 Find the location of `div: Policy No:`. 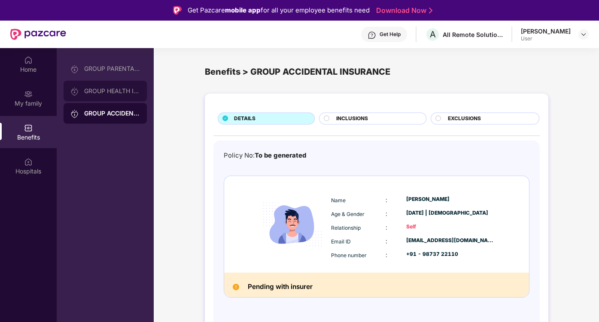

div: Policy No: is located at coordinates (265, 155).